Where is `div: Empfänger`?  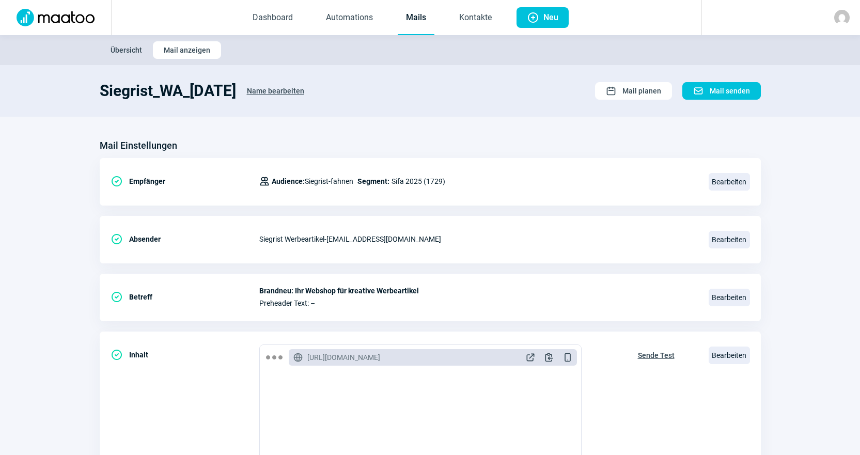 div: Empfänger is located at coordinates (185, 181).